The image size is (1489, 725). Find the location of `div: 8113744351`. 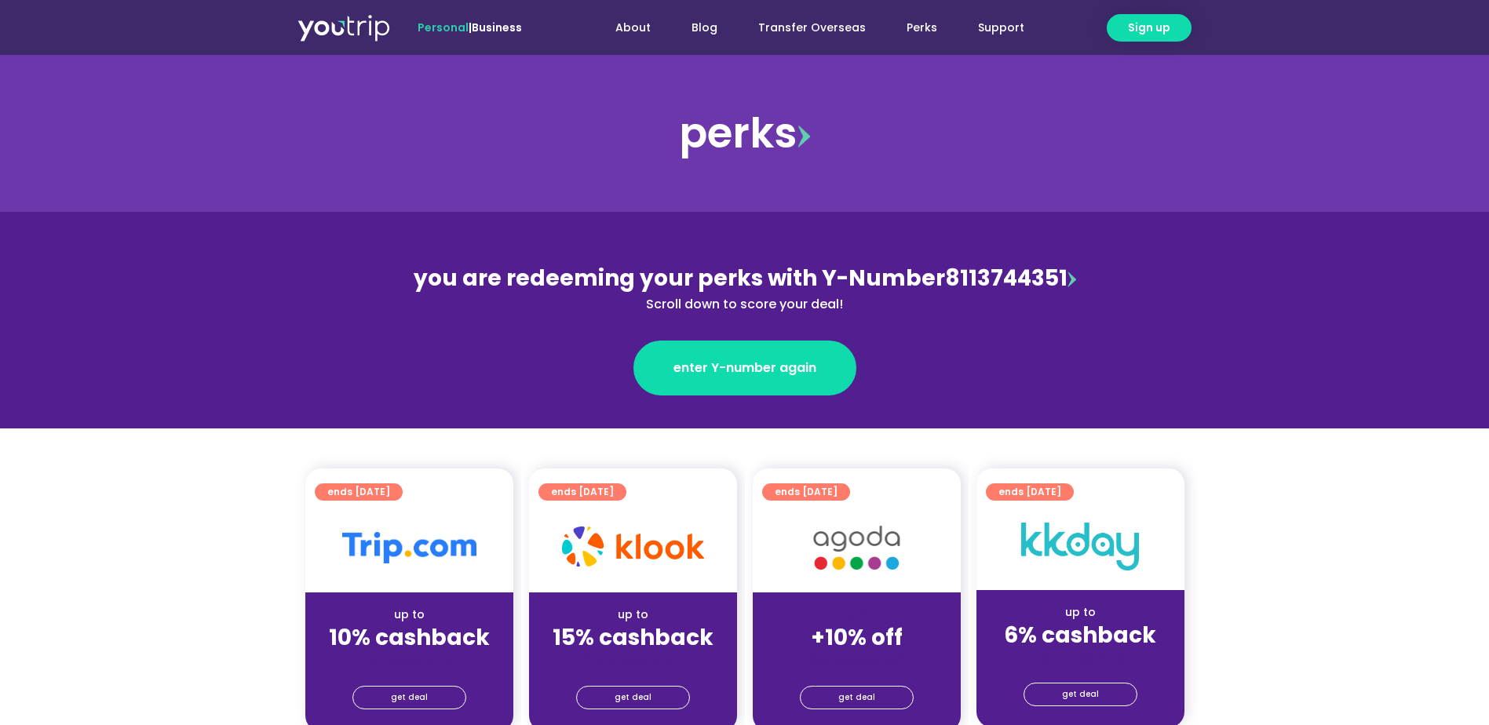

div: 8113744351 is located at coordinates (745, 288).